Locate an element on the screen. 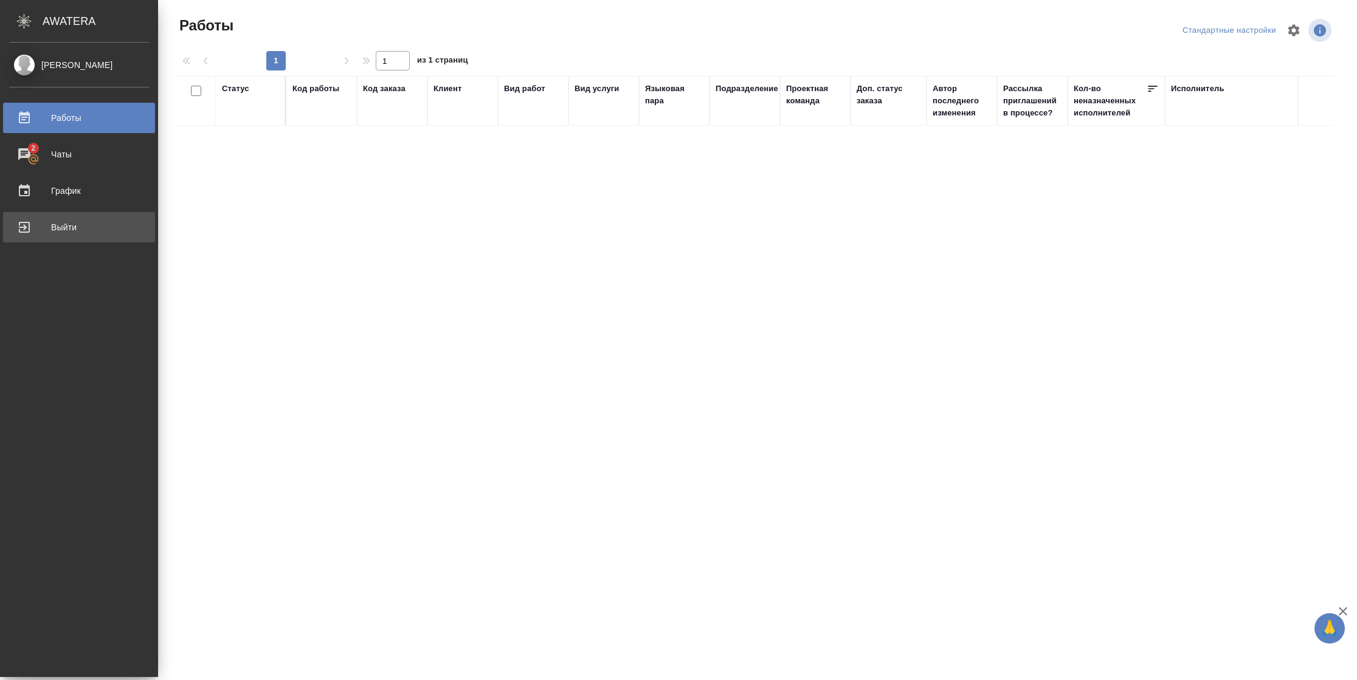 This screenshot has height=680, width=1357. span: из 1 страниц is located at coordinates (443, 61).